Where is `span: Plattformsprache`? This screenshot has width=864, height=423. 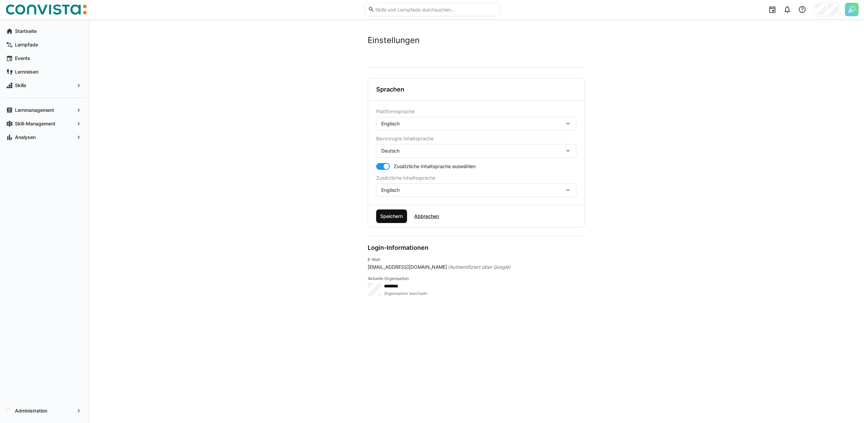 span: Plattformsprache is located at coordinates (395, 112).